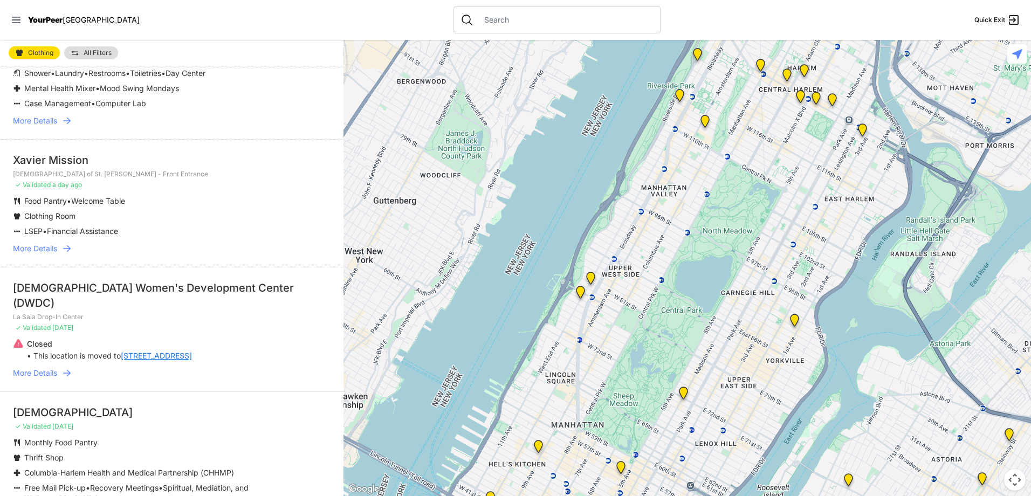 The height and width of the screenshot is (496, 1031). I want to click on span: Monthly Food Pantry, so click(61, 442).